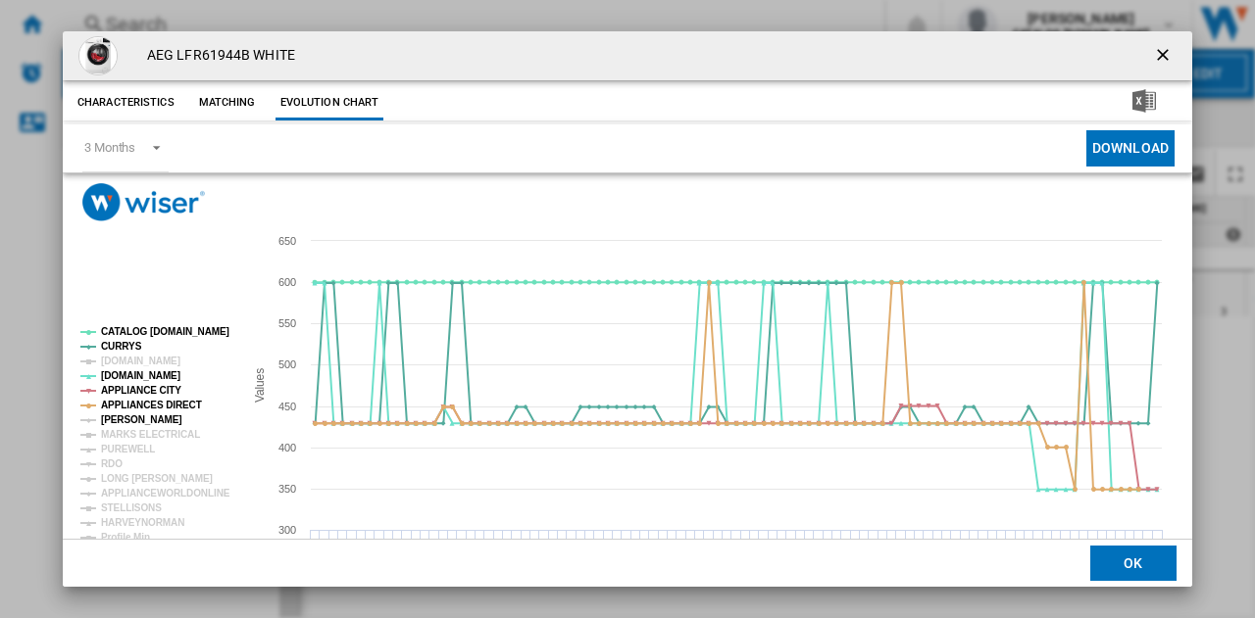  Describe the element at coordinates (151, 405) in the screenshot. I see `tspan: APPLIANCES DIRECT` at that location.